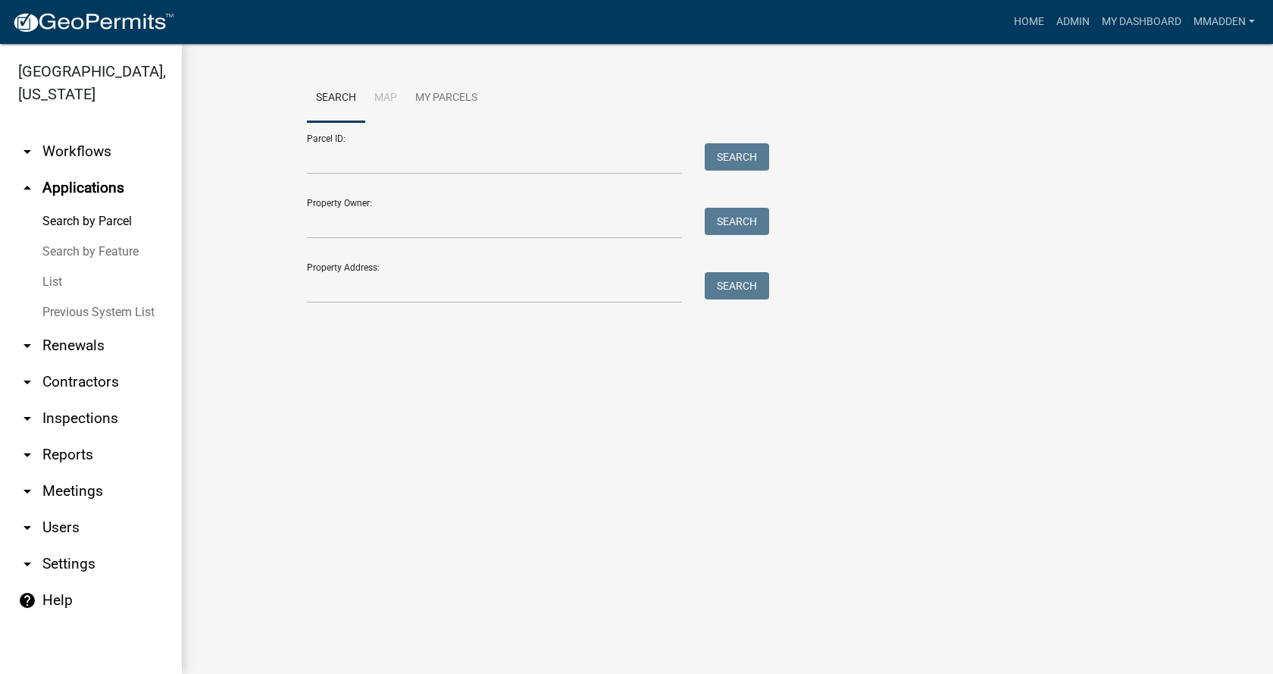  Describe the element at coordinates (27, 600) in the screenshot. I see `i: help` at that location.